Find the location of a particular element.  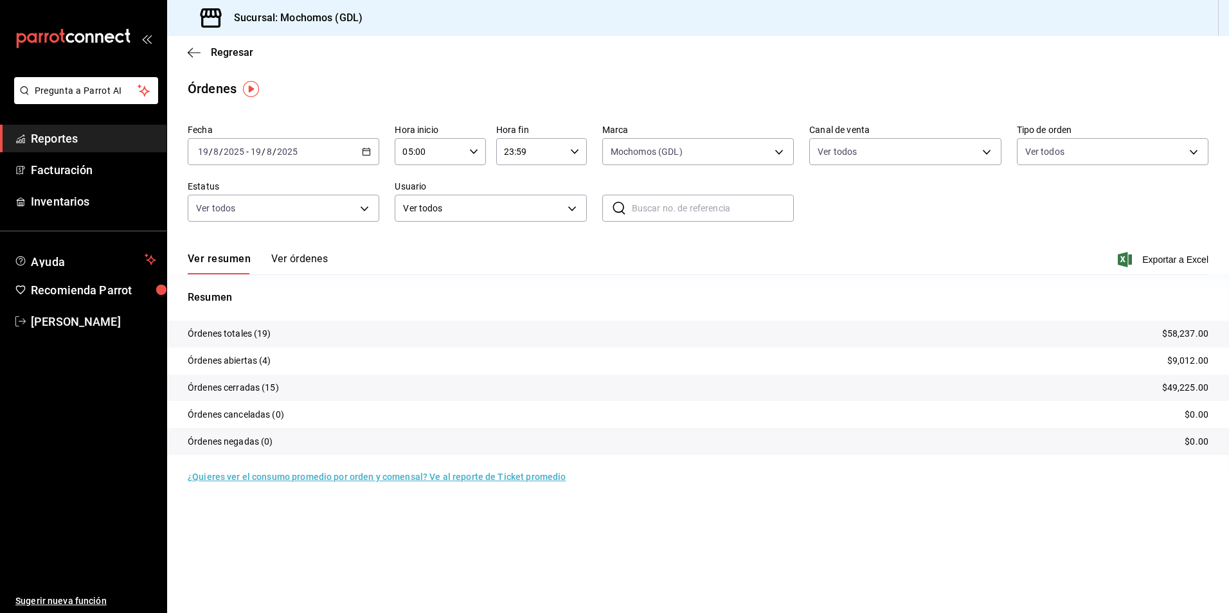

label: Tipo de orden is located at coordinates (1113, 130).